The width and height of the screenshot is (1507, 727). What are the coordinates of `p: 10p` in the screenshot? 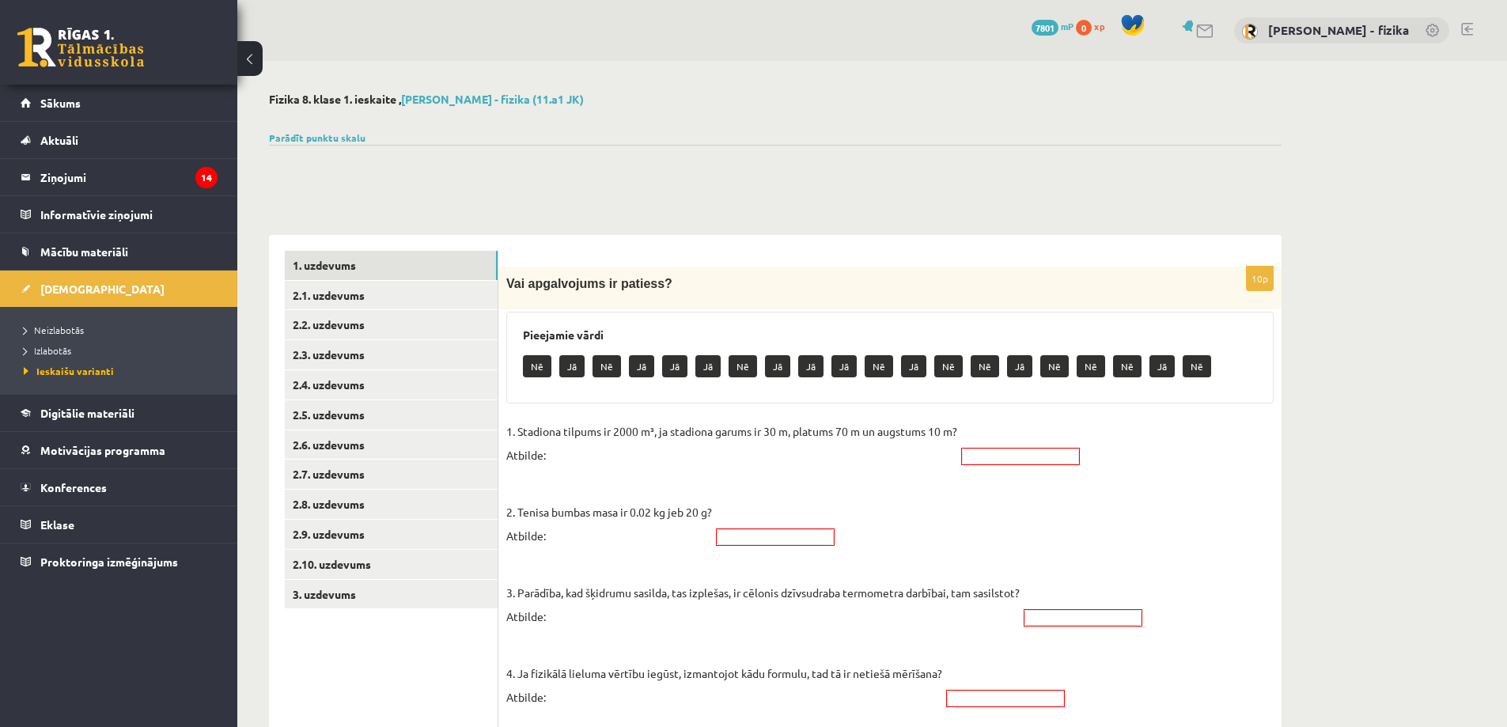 It's located at (1260, 278).